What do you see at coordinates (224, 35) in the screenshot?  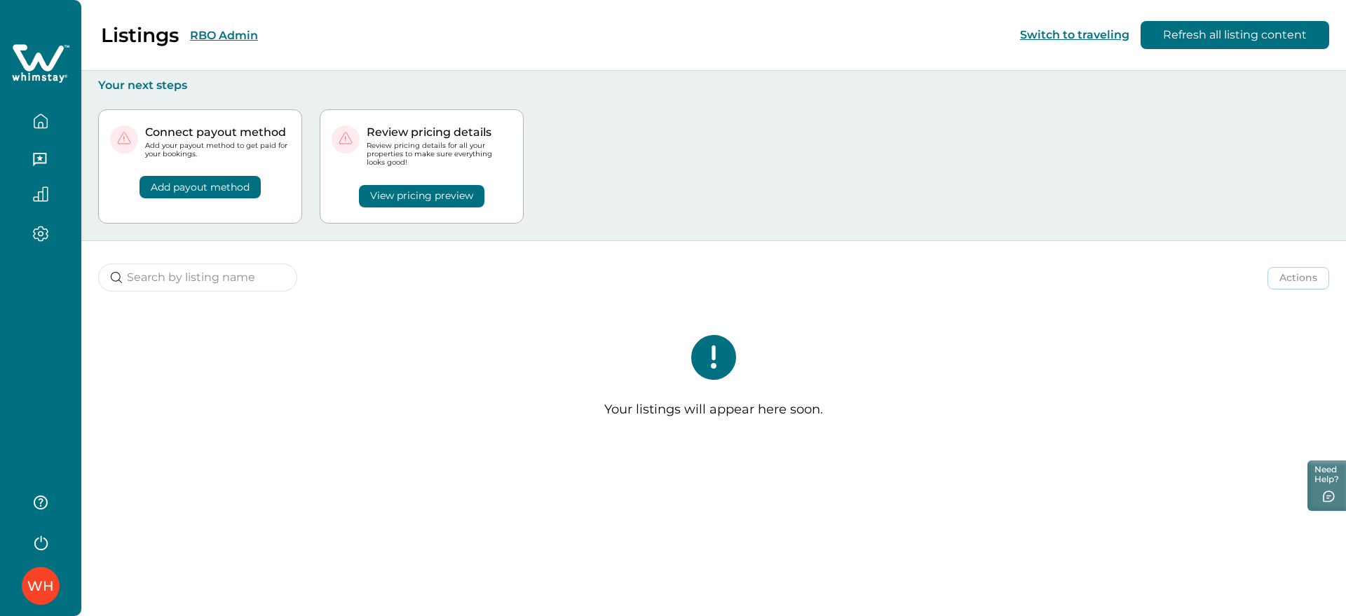 I see `button: RBO Admin` at bounding box center [224, 35].